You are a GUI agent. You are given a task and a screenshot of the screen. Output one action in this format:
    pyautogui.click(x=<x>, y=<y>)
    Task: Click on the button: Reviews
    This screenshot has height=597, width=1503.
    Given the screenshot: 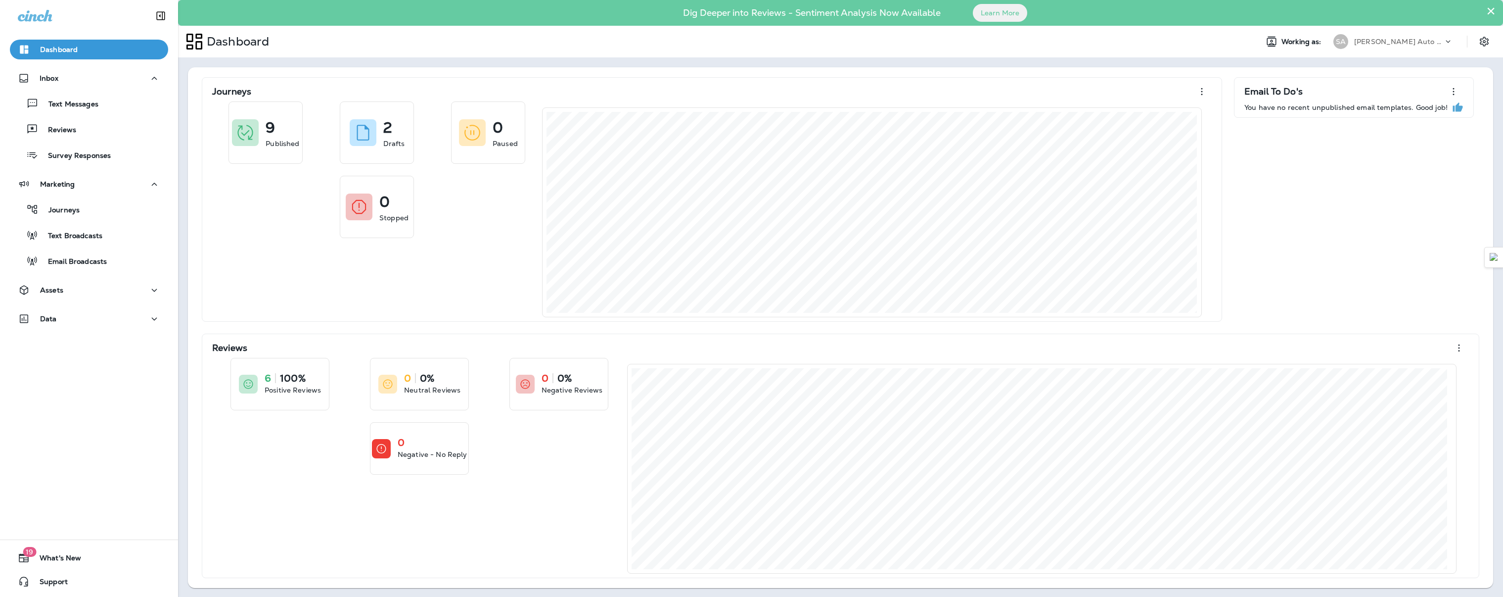 What is the action you would take?
    pyautogui.click(x=89, y=129)
    